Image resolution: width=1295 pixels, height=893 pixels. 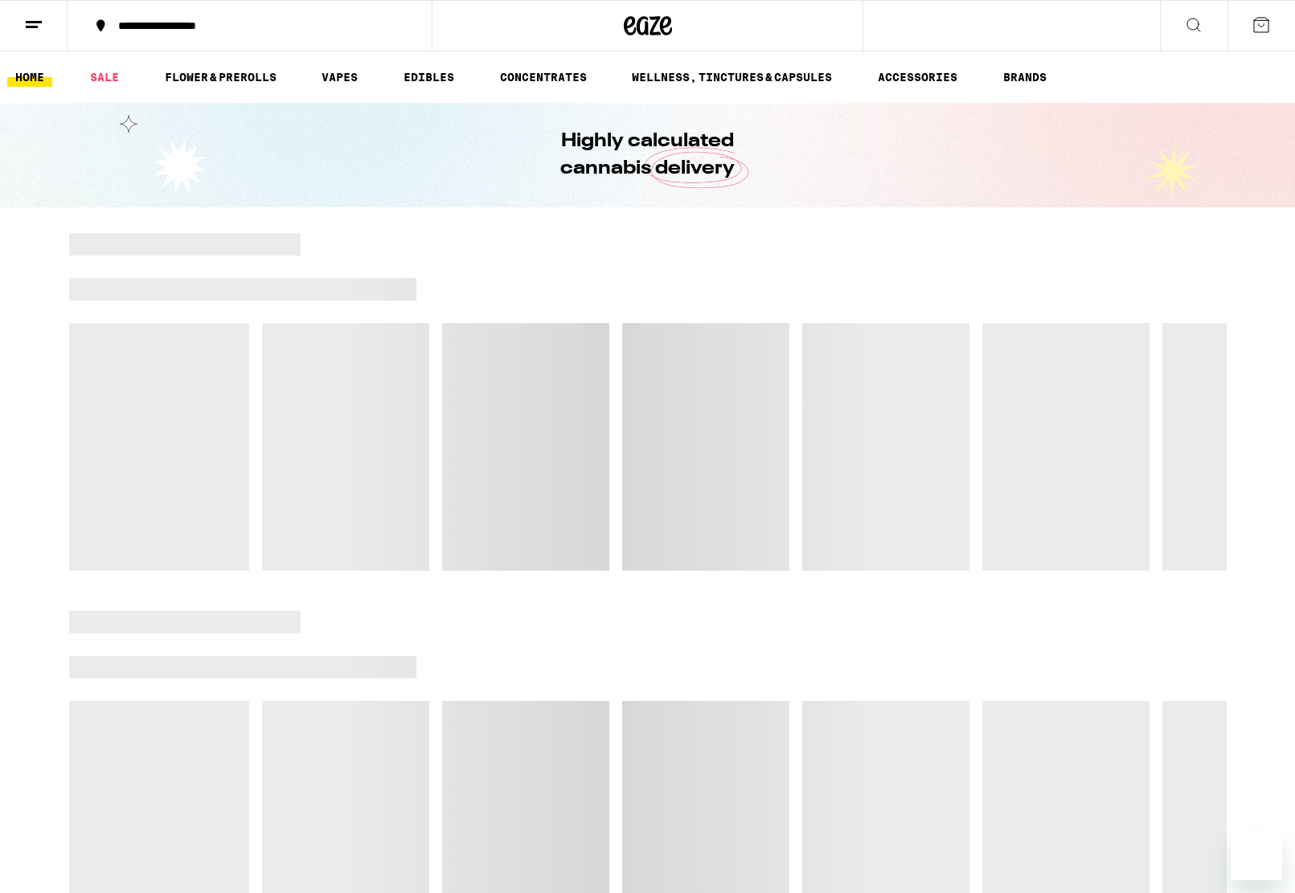 I want to click on a: EDIBLES, so click(x=428, y=77).